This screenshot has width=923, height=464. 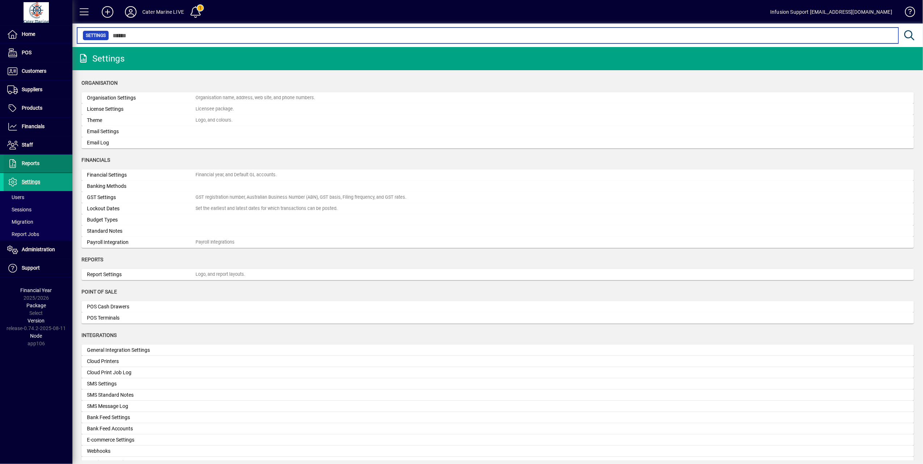 I want to click on div: Cloud Print Job Log, so click(x=141, y=373).